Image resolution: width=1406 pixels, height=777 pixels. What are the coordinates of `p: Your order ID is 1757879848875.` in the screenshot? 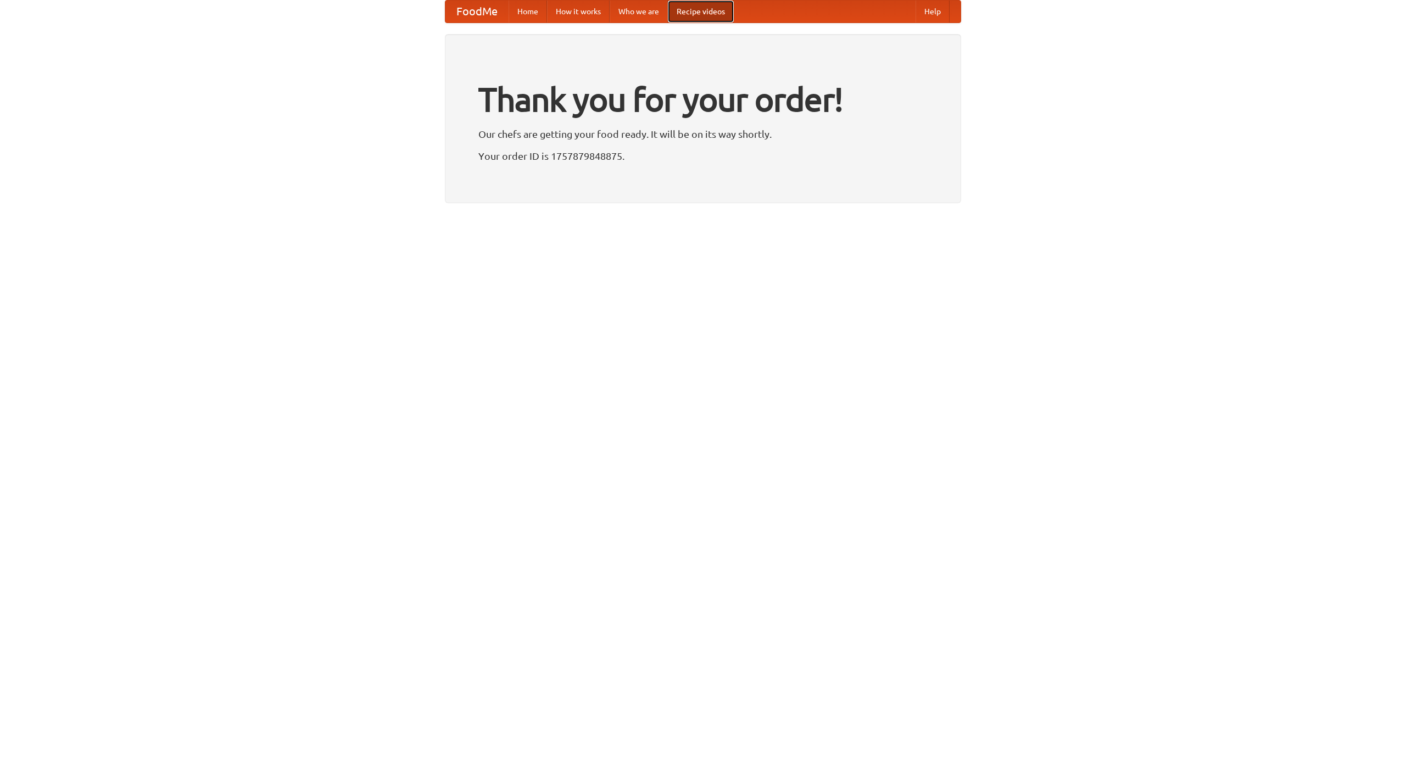 It's located at (703, 156).